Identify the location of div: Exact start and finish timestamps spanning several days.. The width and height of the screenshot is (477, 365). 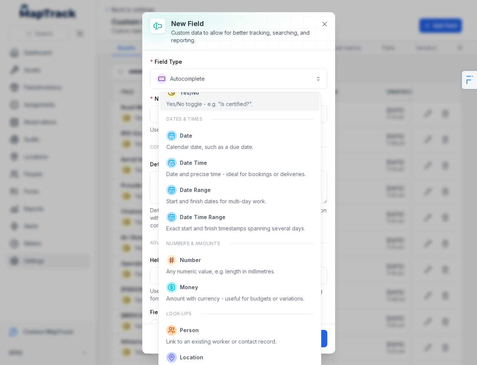
(236, 228).